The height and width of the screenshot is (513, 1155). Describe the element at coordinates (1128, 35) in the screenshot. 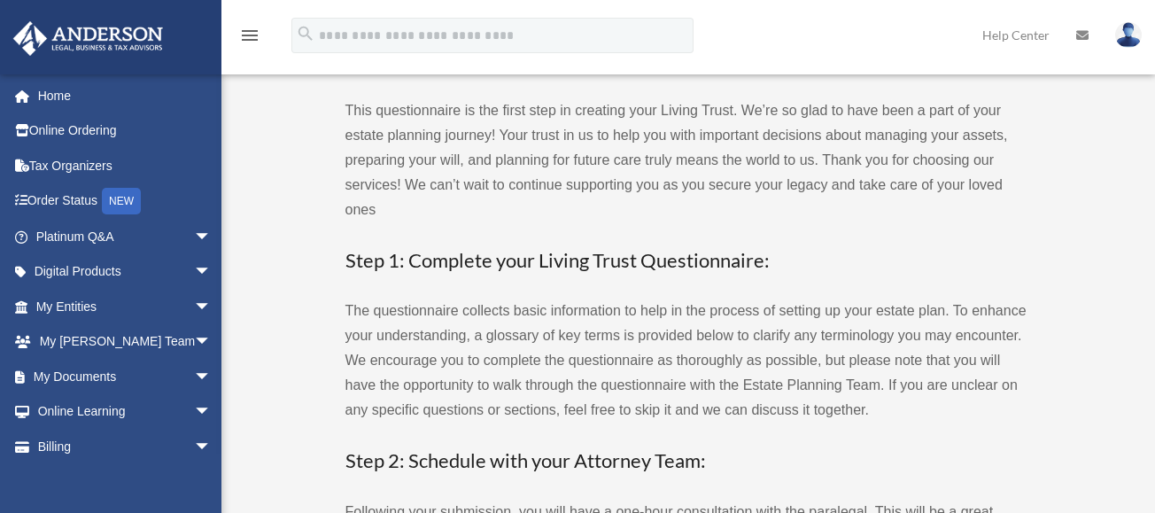

I see `img: User Pic` at that location.